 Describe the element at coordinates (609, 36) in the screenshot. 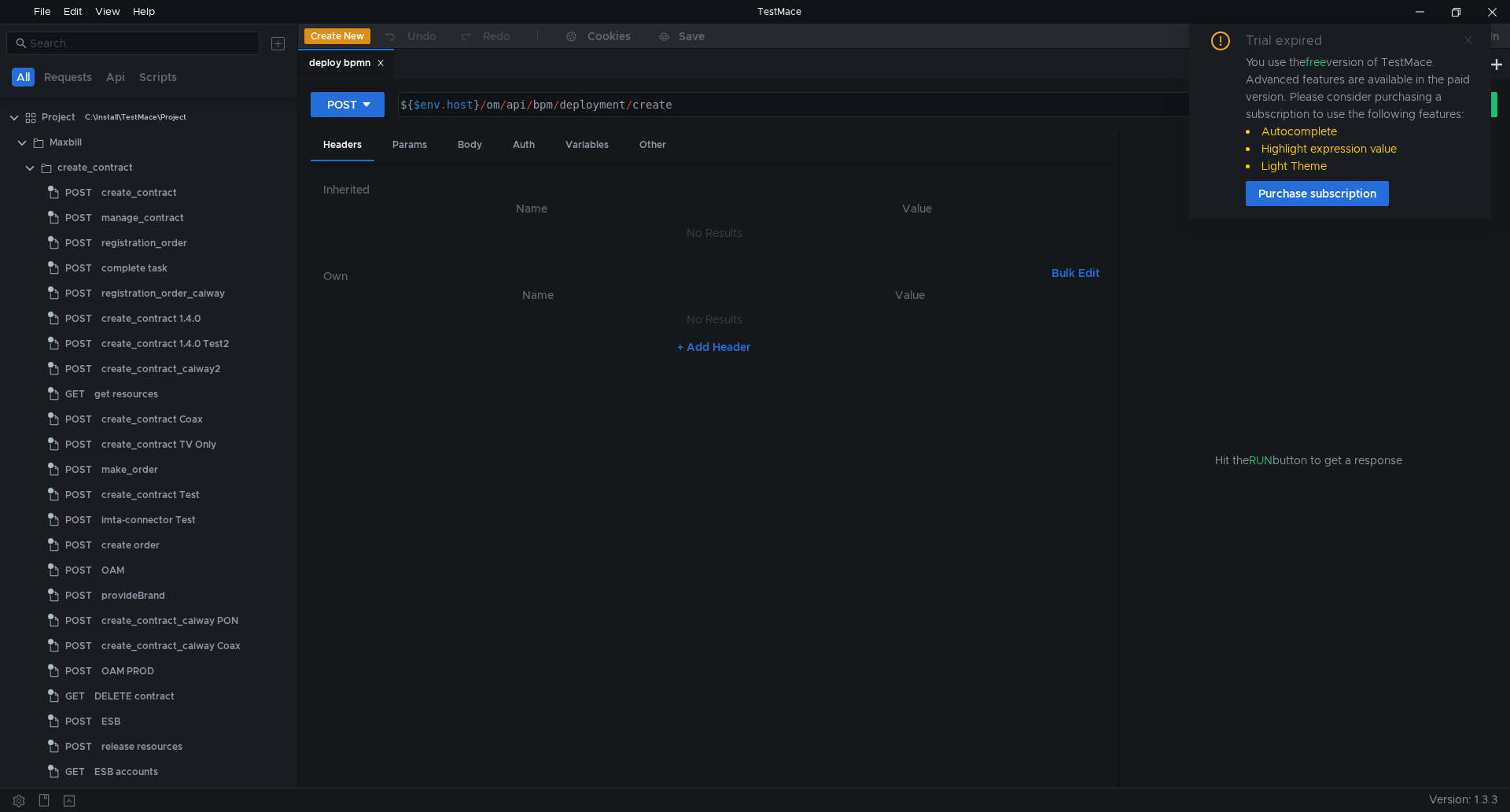

I see `div: Cookies` at that location.